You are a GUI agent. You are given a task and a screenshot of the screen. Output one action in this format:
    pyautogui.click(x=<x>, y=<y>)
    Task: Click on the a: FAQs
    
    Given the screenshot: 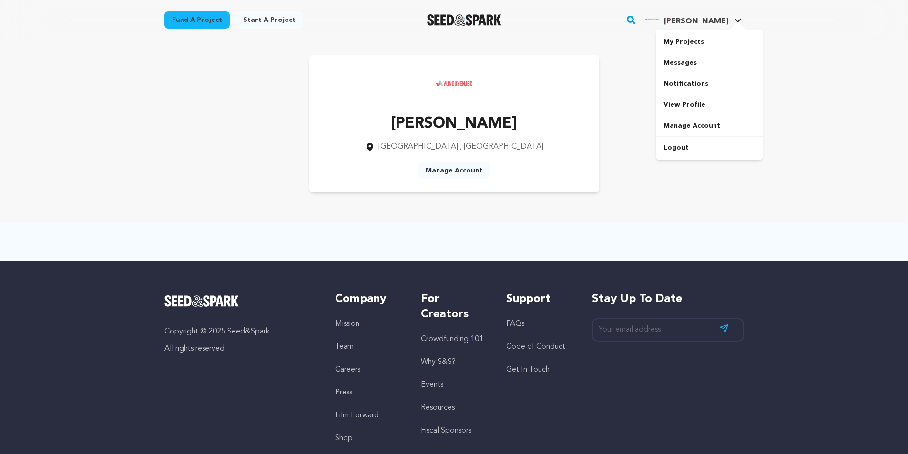 What is the action you would take?
    pyautogui.click(x=515, y=324)
    